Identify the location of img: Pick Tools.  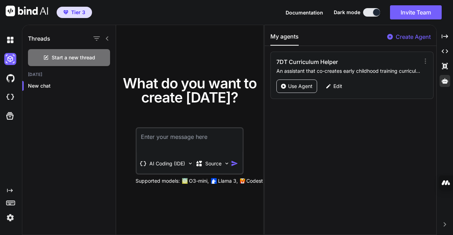
(190, 164).